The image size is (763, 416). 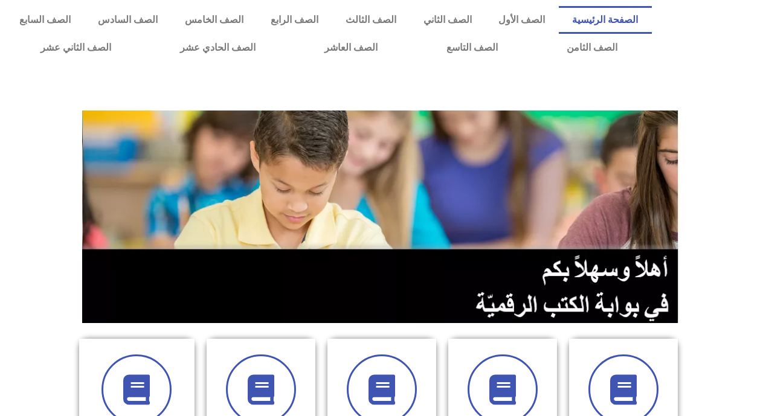 I want to click on a: الصف الثامن, so click(x=592, y=48).